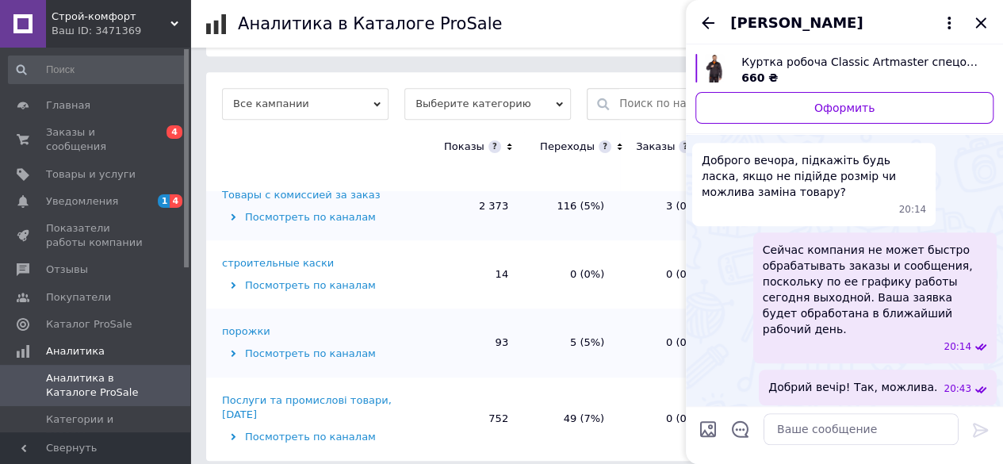 The width and height of the screenshot is (1003, 464). I want to click on td: 116 (5%), so click(572, 206).